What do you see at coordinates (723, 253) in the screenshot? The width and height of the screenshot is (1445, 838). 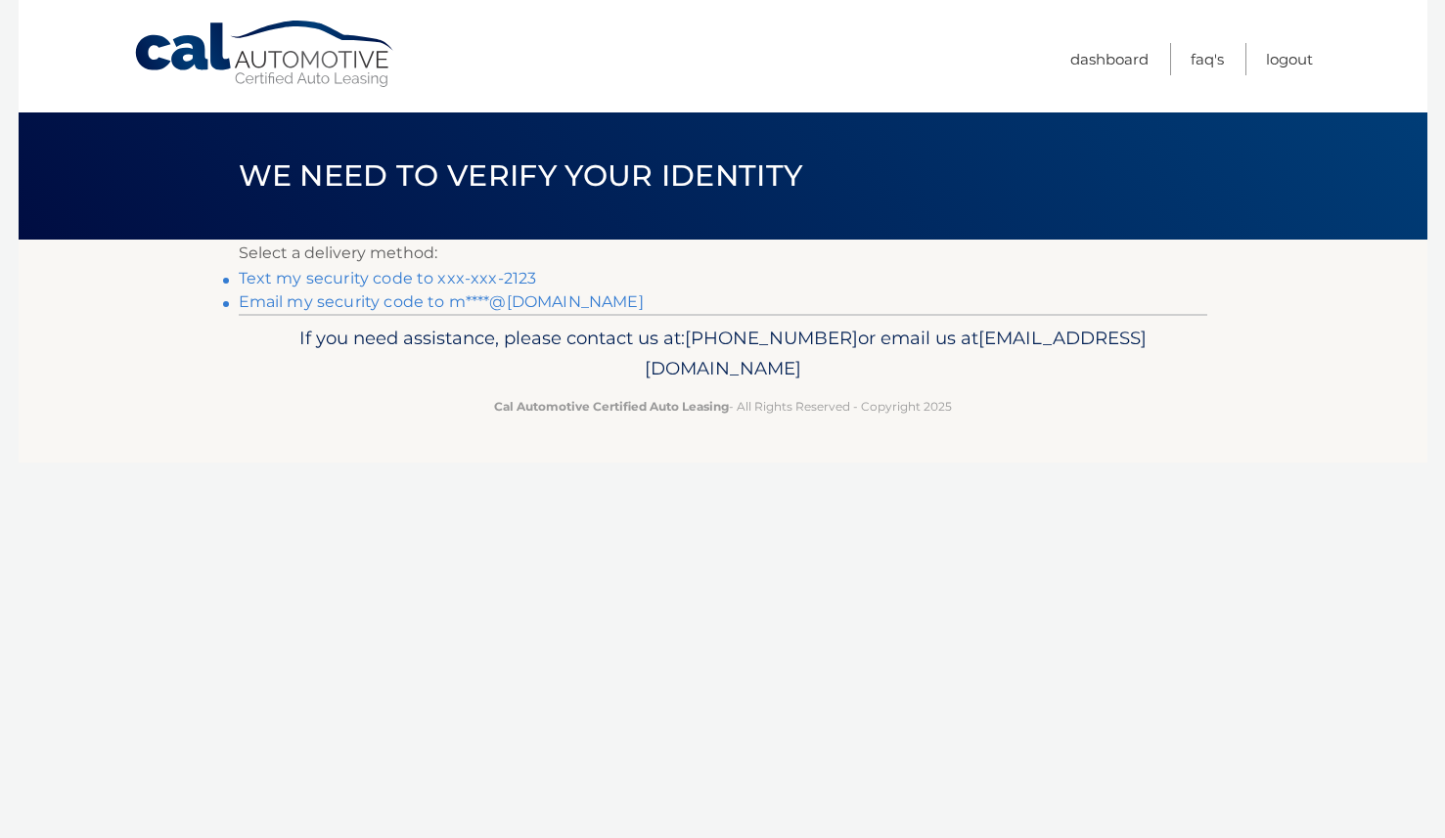 I see `p: Select a delivery method:` at bounding box center [723, 253].